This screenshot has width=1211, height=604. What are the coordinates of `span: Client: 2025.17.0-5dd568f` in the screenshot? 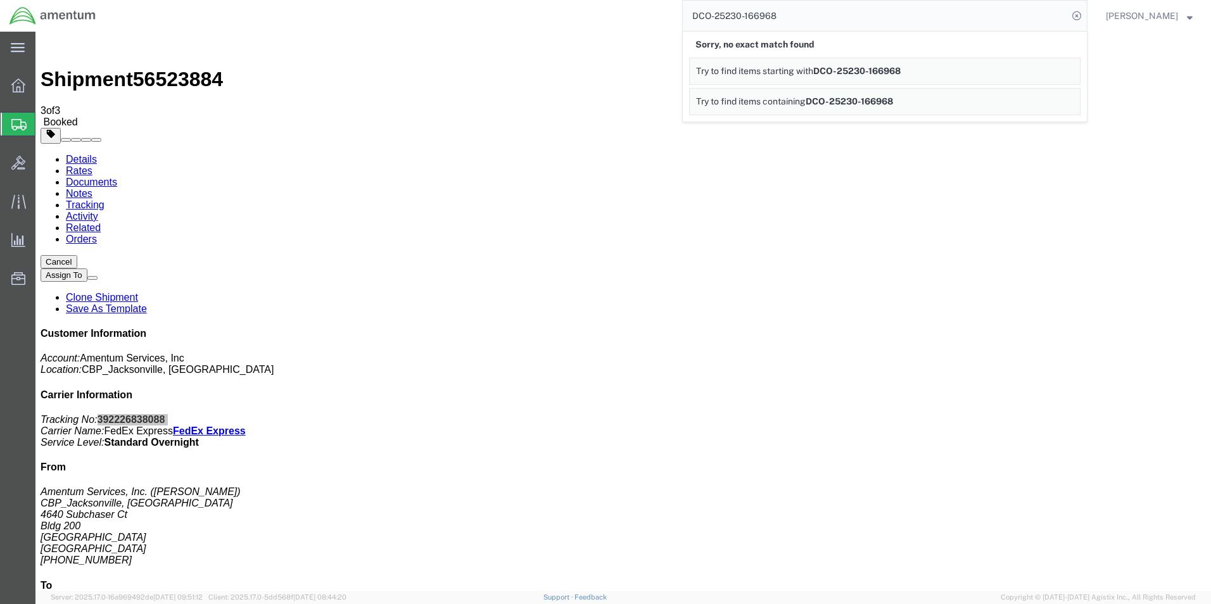 It's located at (277, 597).